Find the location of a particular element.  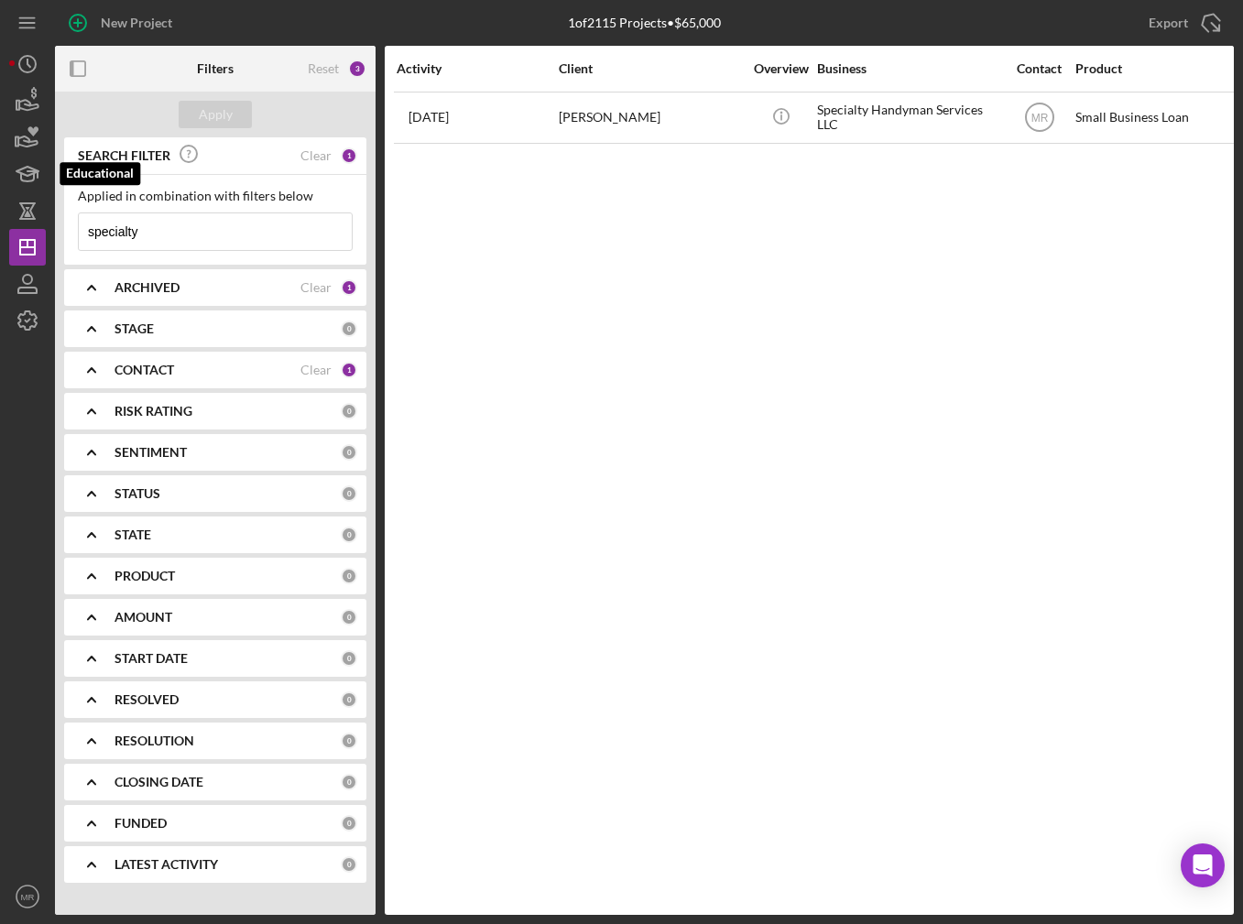

button: Apply is located at coordinates (215, 115).